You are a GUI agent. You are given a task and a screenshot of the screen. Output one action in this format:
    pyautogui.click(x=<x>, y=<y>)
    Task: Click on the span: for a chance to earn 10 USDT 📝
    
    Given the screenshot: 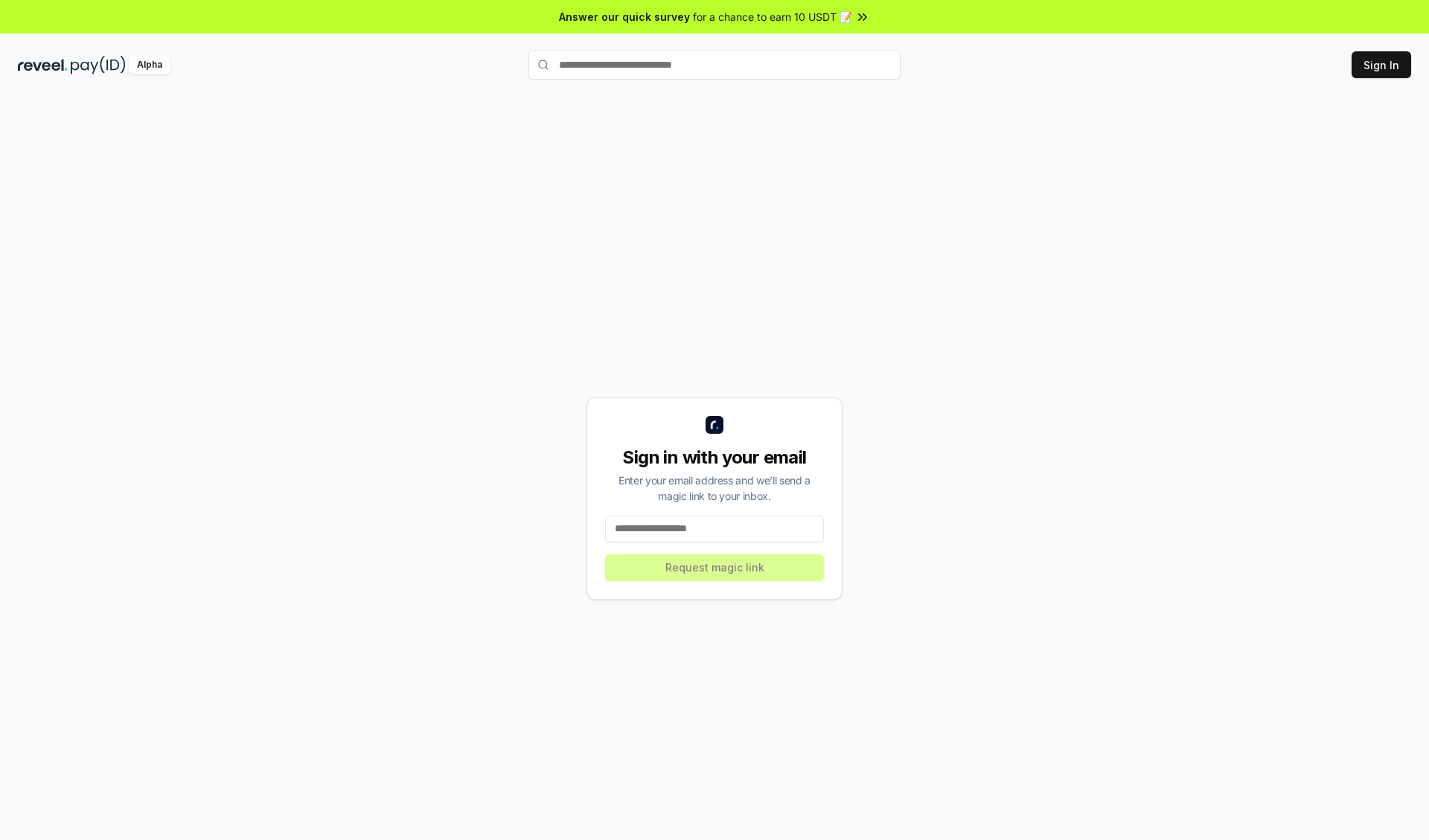 What is the action you would take?
    pyautogui.click(x=773, y=16)
    